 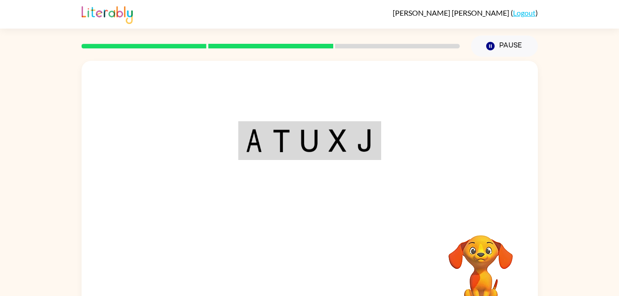 I want to click on button: Pause, so click(x=505, y=46).